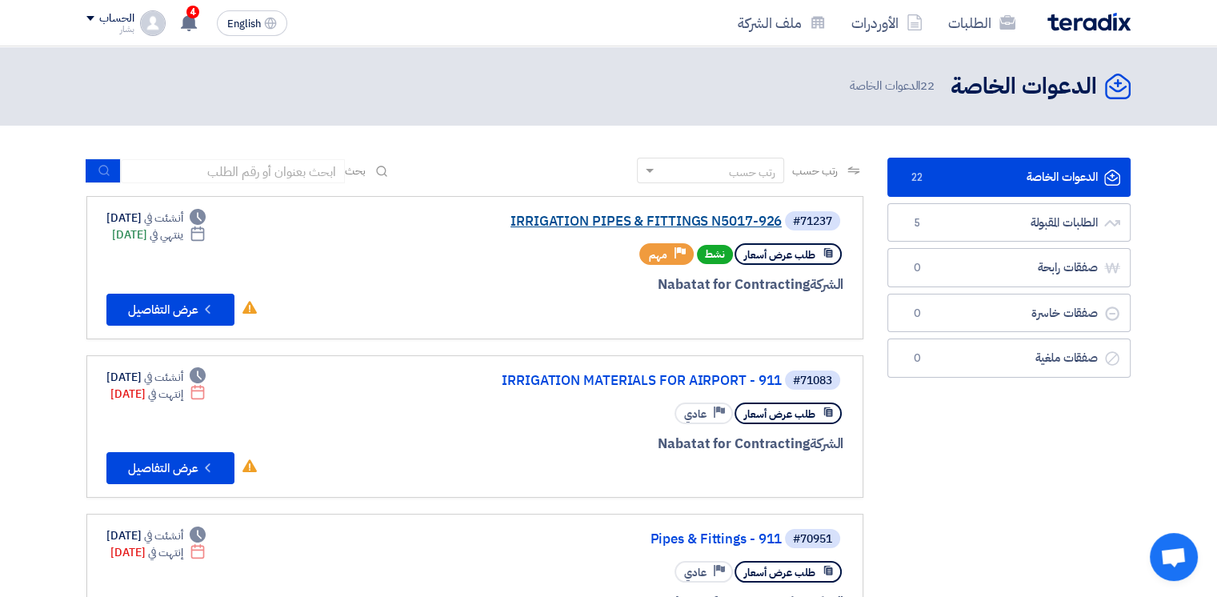 This screenshot has width=1217, height=597. Describe the element at coordinates (1009, 177) in the screenshot. I see `a: الدعوات الخاصة22` at that location.